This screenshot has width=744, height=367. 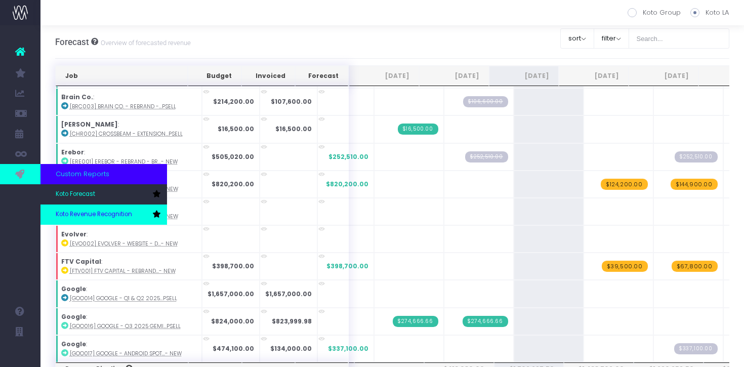 I want to click on span: Streamtime Invoice: 897 – Google - Q3 2025 Gemini Design, so click(x=416, y=322).